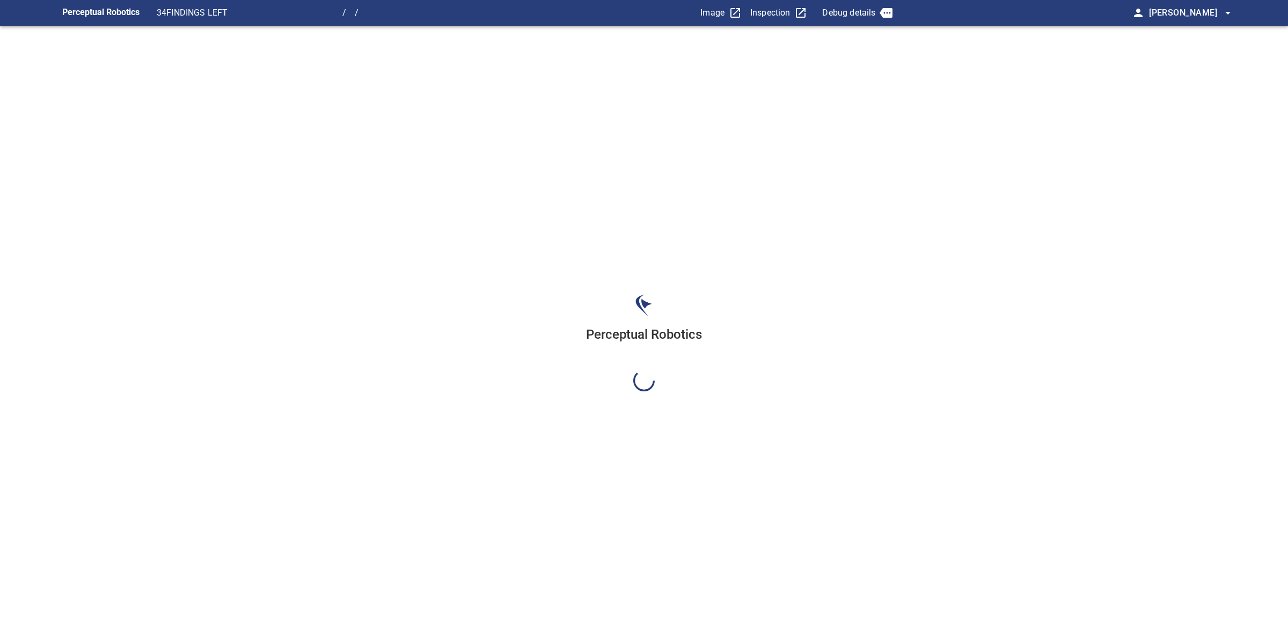 Image resolution: width=1288 pixels, height=634 pixels. What do you see at coordinates (247, 13) in the screenshot?
I see `p: 34 FINDINGS LEFT` at bounding box center [247, 13].